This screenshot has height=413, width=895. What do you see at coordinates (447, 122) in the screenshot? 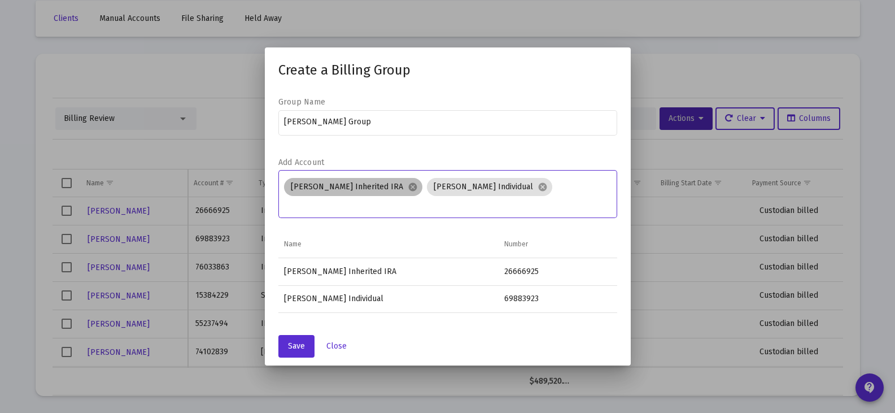
I see `input: Group name` at bounding box center [447, 122].